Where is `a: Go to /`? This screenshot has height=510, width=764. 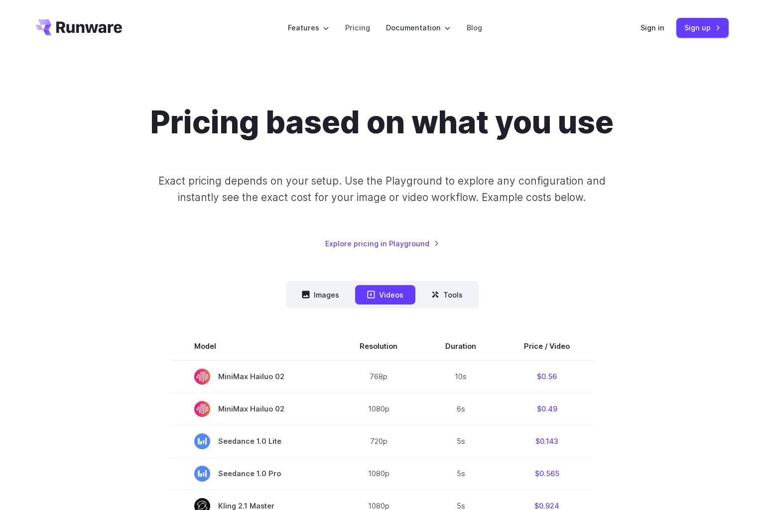
a: Go to / is located at coordinates (79, 27).